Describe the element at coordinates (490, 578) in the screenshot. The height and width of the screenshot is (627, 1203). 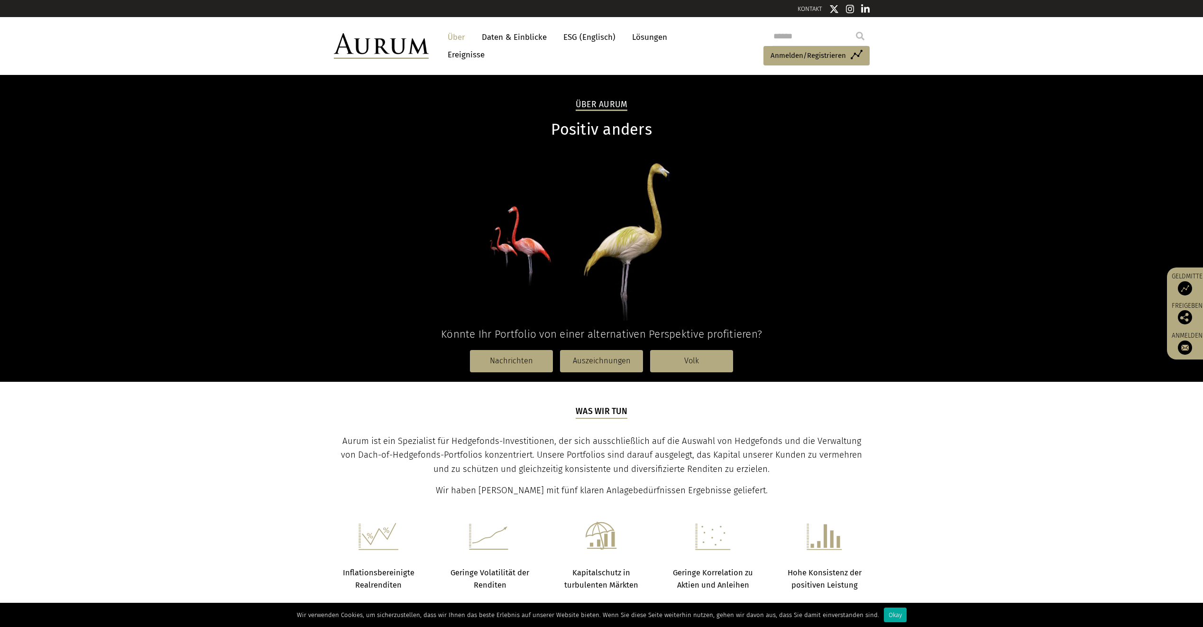
I see `strong: Geringe Volatilität der Renditen` at that location.